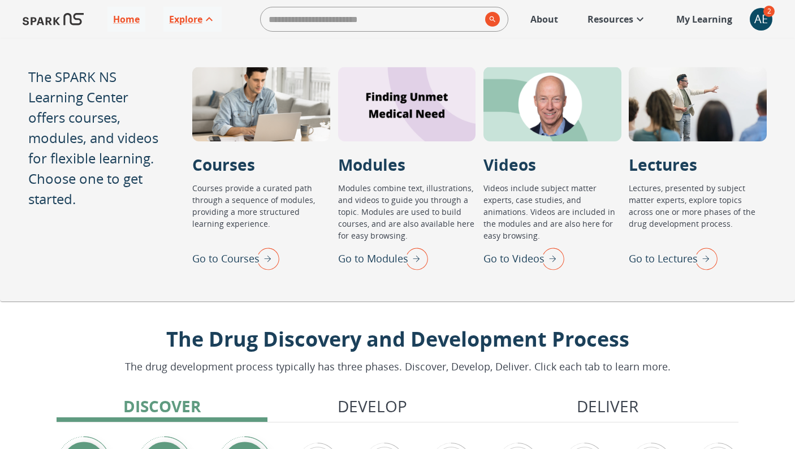 The height and width of the screenshot is (449, 795). I want to click on p: Deliver, so click(608, 406).